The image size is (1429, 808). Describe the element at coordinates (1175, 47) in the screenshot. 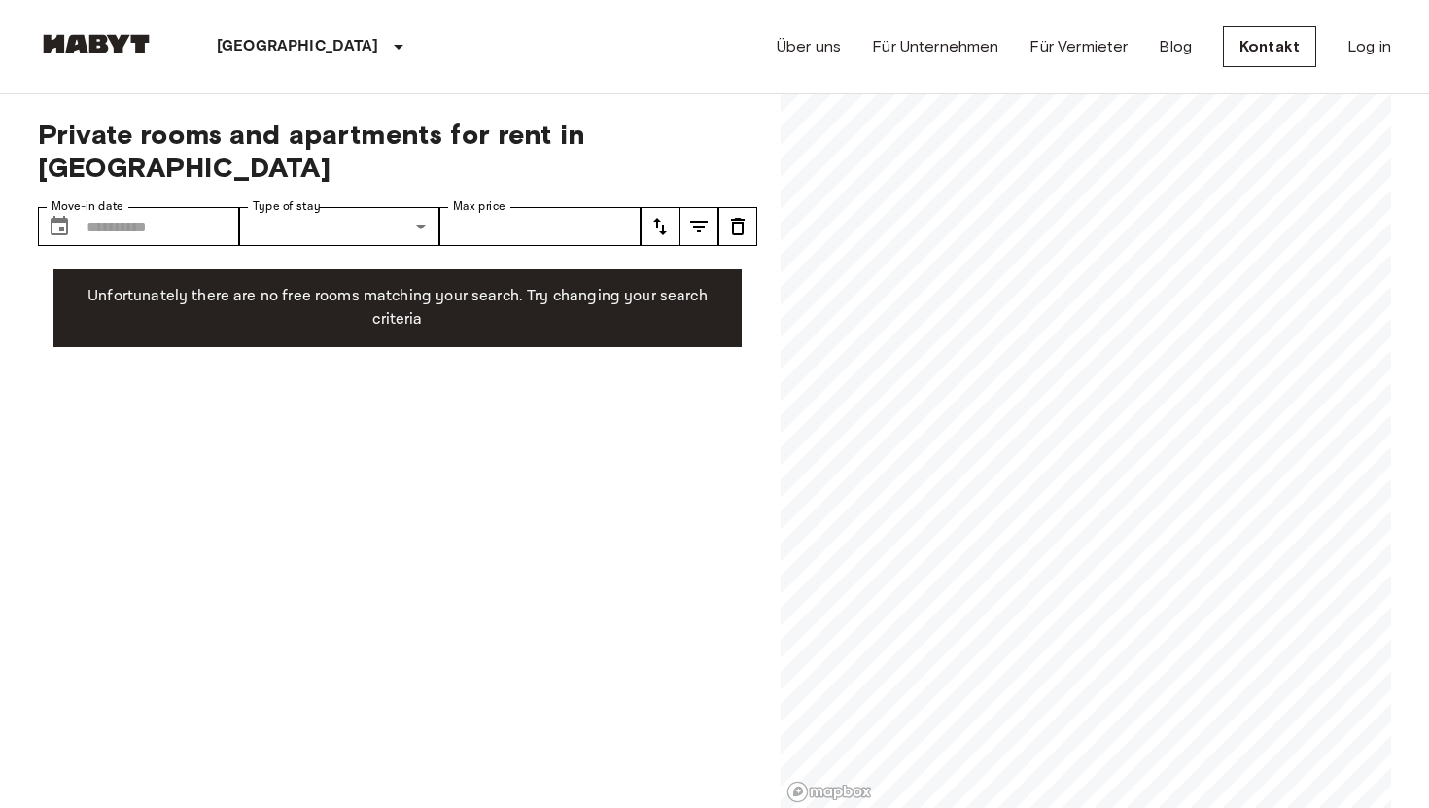

I see `a: Blog` at that location.